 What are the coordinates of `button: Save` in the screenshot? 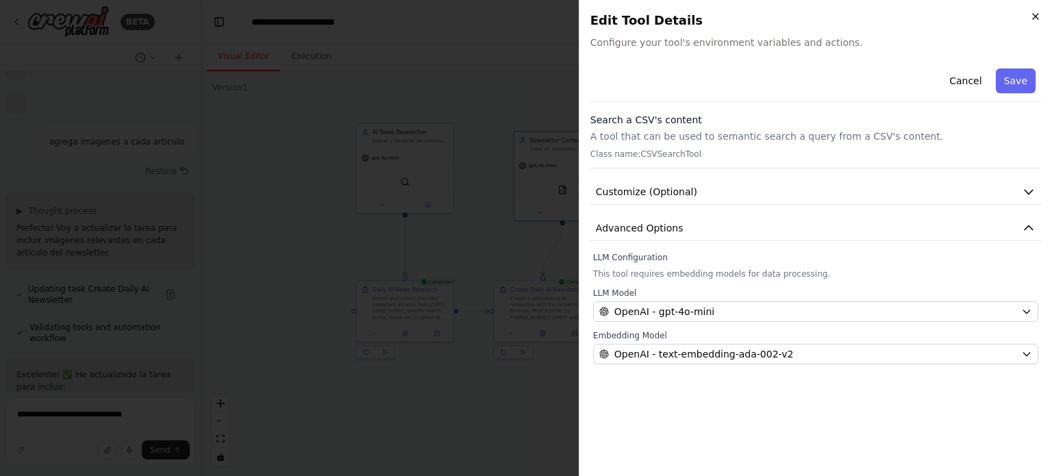 It's located at (1016, 81).